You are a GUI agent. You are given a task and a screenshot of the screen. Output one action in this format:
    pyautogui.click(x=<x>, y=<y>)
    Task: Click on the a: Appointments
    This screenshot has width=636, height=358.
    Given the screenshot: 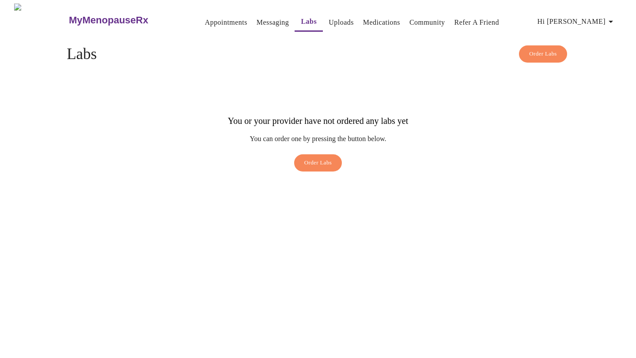 What is the action you would take?
    pyautogui.click(x=226, y=23)
    